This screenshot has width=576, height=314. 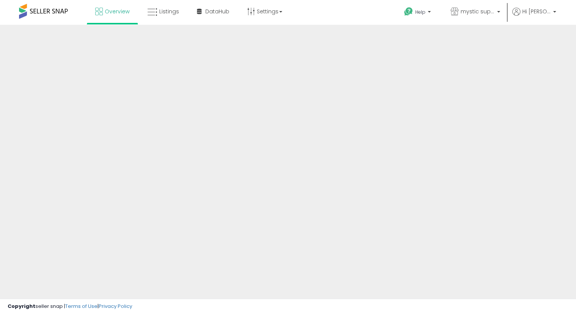 I want to click on span: Help, so click(x=420, y=12).